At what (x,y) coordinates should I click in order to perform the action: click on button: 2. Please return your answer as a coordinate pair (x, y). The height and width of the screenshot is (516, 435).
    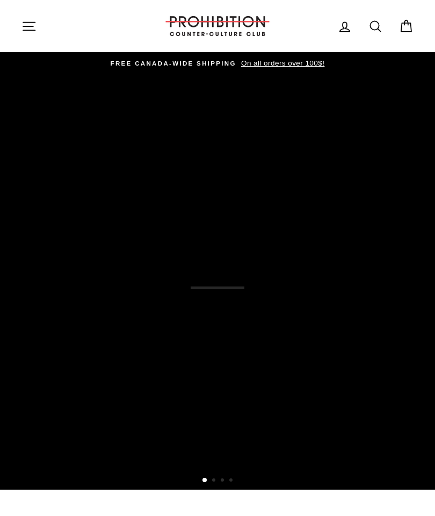
    Looking at the image, I should click on (215, 481).